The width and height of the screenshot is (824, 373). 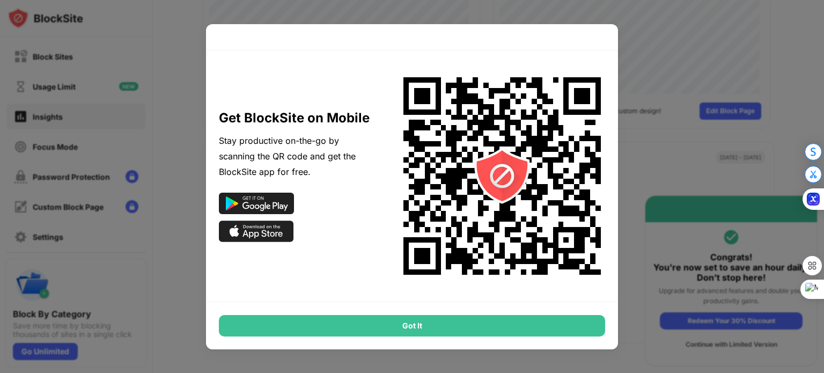 I want to click on div: Stay productive on-the-go by scanning the QR code and get the BlockSite app for free., so click(x=296, y=156).